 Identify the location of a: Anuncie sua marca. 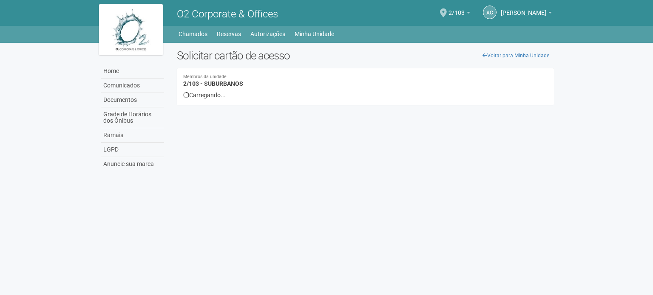
(133, 164).